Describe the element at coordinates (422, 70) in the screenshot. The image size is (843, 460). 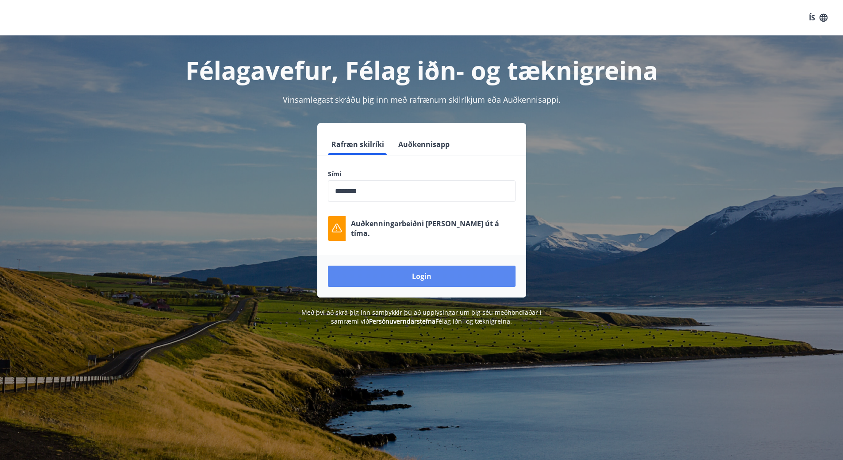
I see `h1: Félagavefur, Félag iðn- og tæknigreina` at that location.